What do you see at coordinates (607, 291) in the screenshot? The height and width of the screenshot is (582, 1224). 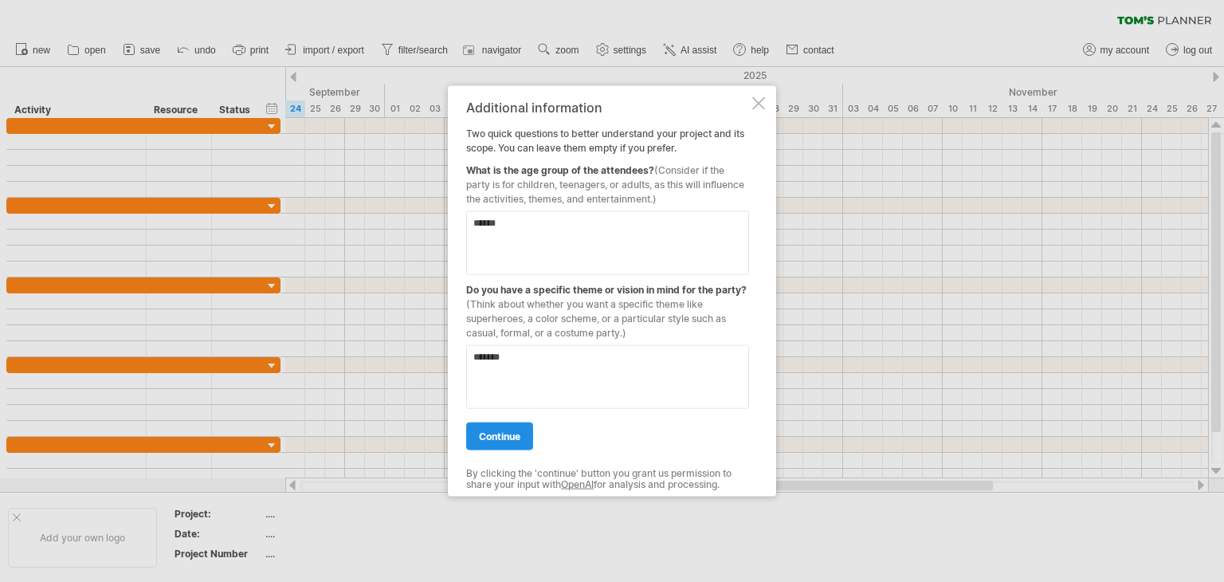 I see `div: Two quick questions to better understand your project and its scope. You can leave them empty if ...` at bounding box center [607, 291].